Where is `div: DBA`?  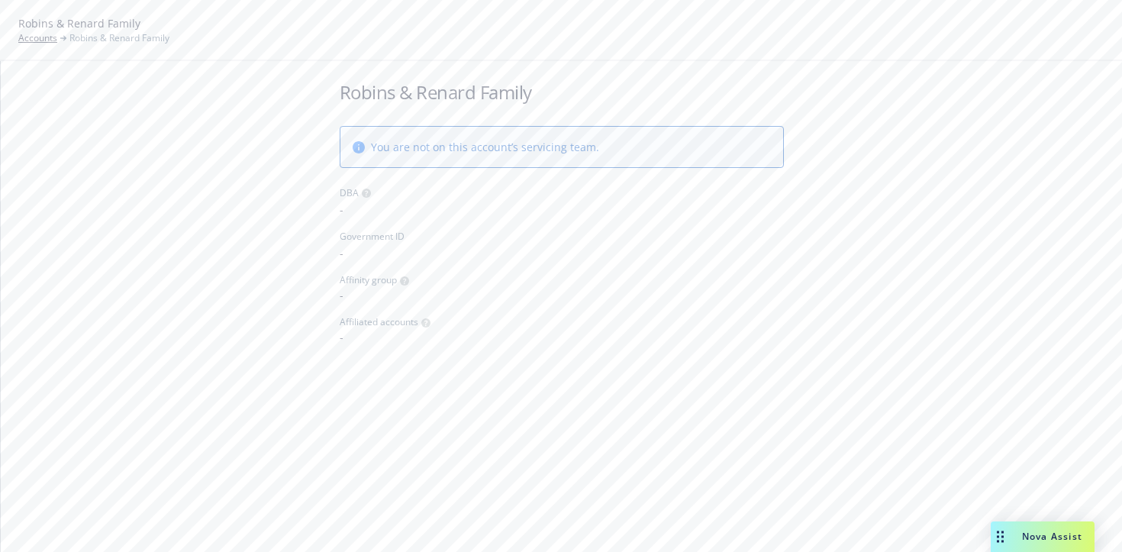
div: DBA is located at coordinates (349, 193).